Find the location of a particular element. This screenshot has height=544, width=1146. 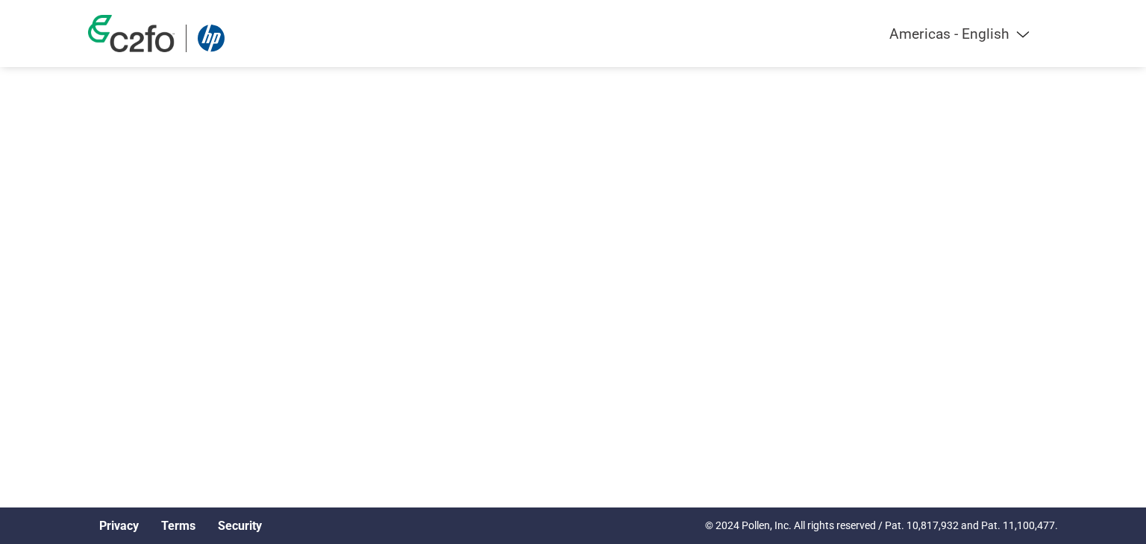

img: c2fo logo is located at coordinates (131, 34).